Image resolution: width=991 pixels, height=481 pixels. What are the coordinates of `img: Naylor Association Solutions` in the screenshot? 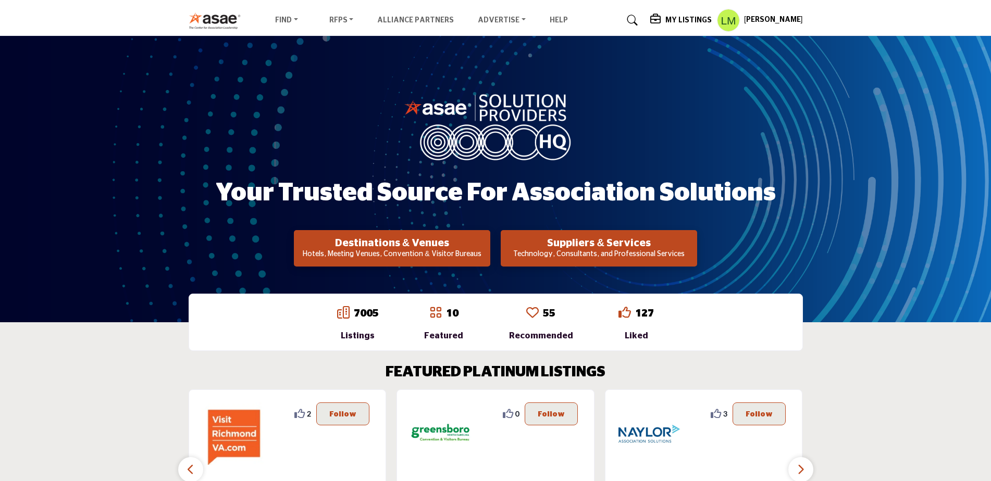 It's located at (649, 434).